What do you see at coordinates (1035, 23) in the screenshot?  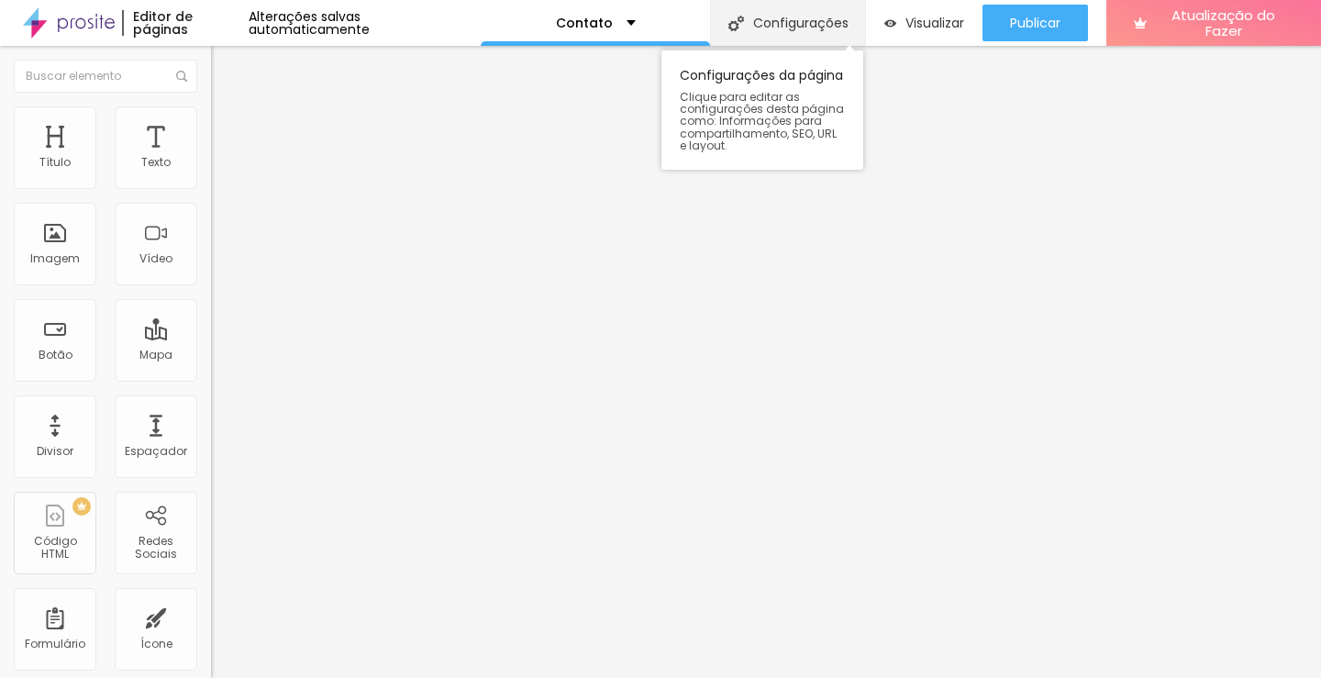 I see `font: Publicar` at bounding box center [1035, 23].